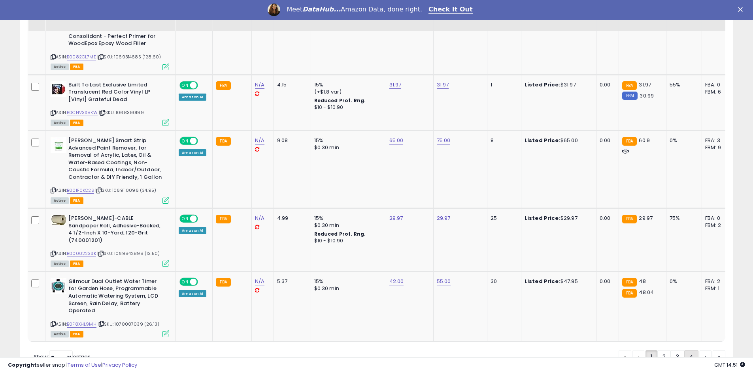 The image size is (753, 373). Describe the element at coordinates (677, 357) in the screenshot. I see `a: 3` at that location.